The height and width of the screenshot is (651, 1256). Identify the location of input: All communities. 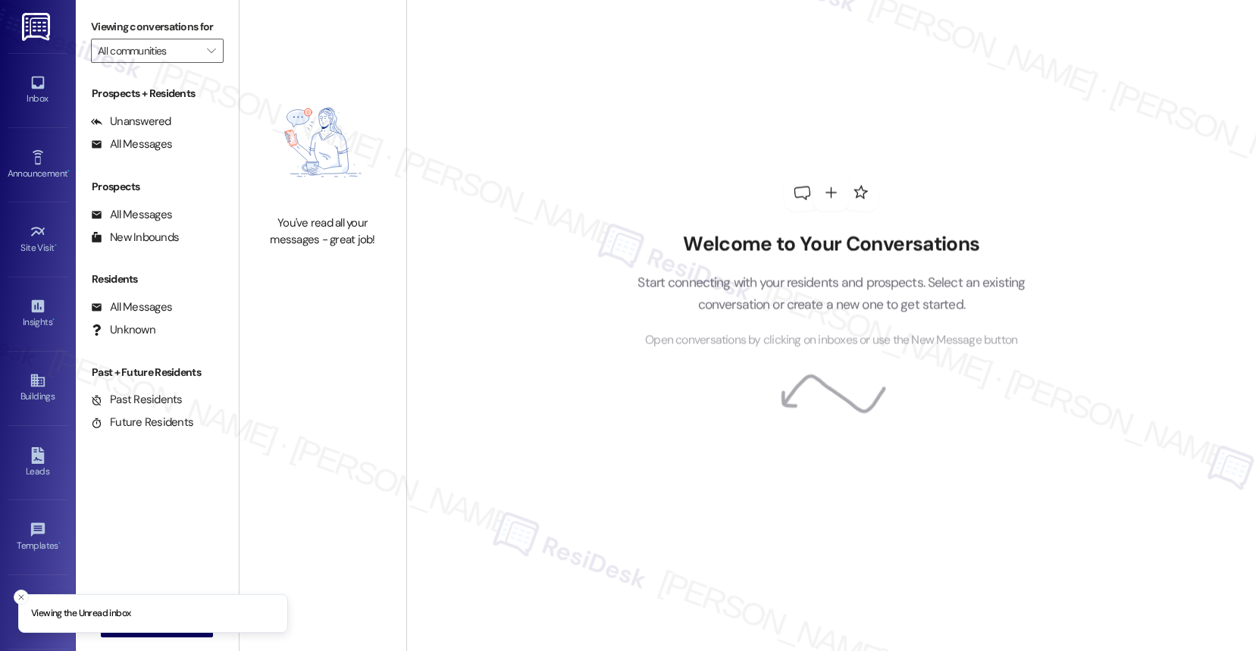
(149, 51).